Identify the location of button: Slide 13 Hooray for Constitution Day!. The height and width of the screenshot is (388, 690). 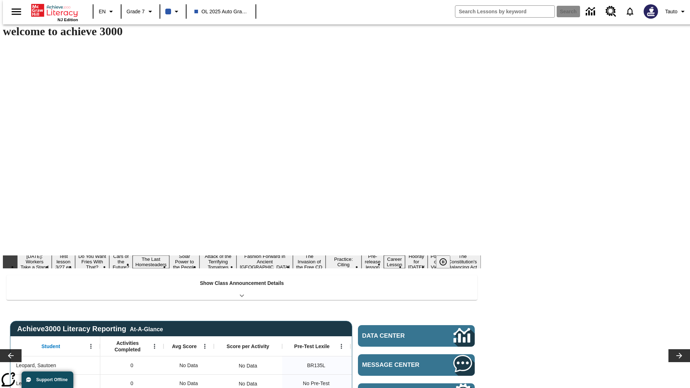
(416, 262).